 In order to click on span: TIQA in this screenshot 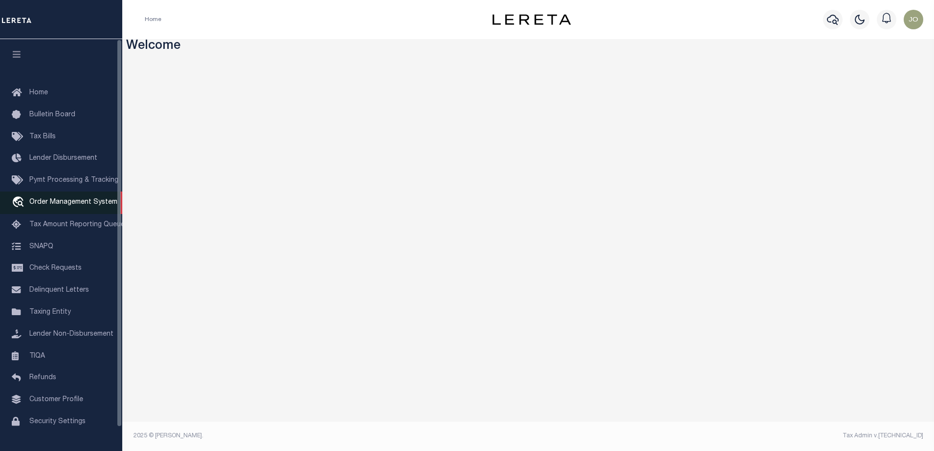, I will do `click(37, 356)`.